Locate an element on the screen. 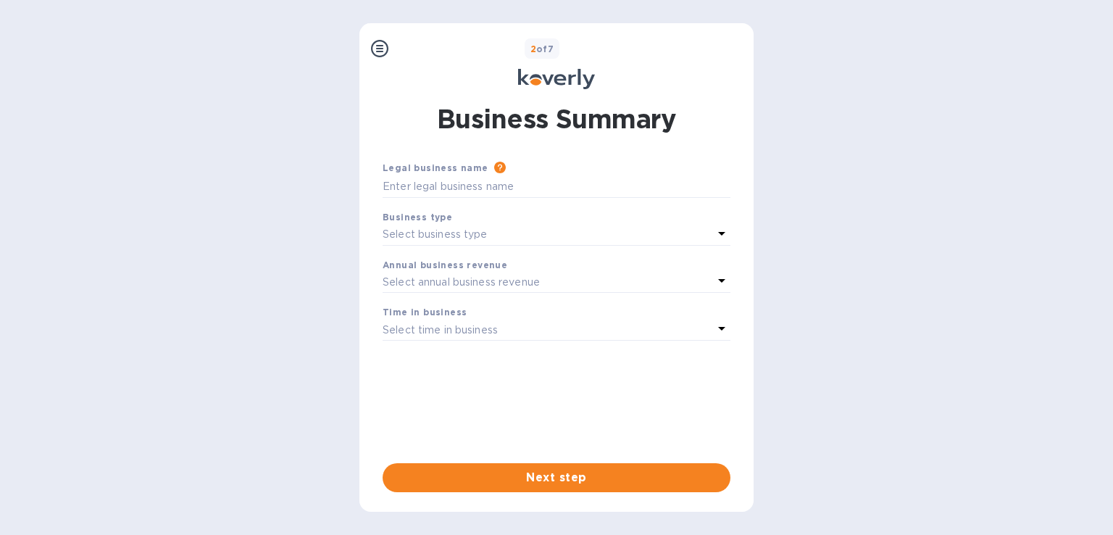 This screenshot has width=1113, height=535. b: of 7 is located at coordinates (542, 49).